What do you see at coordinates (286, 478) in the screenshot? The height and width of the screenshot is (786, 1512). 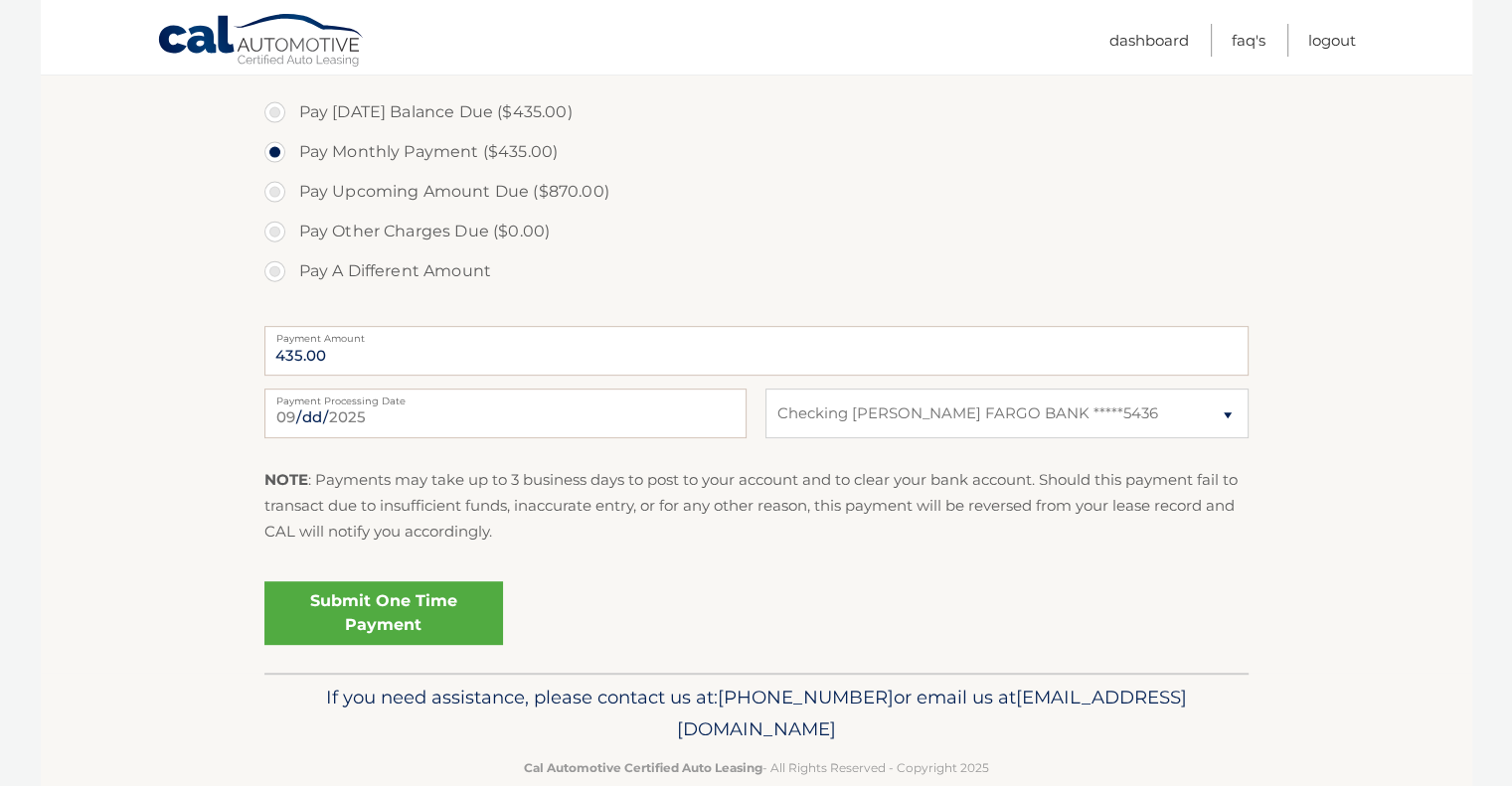 I see `strong: NOTE` at bounding box center [286, 478].